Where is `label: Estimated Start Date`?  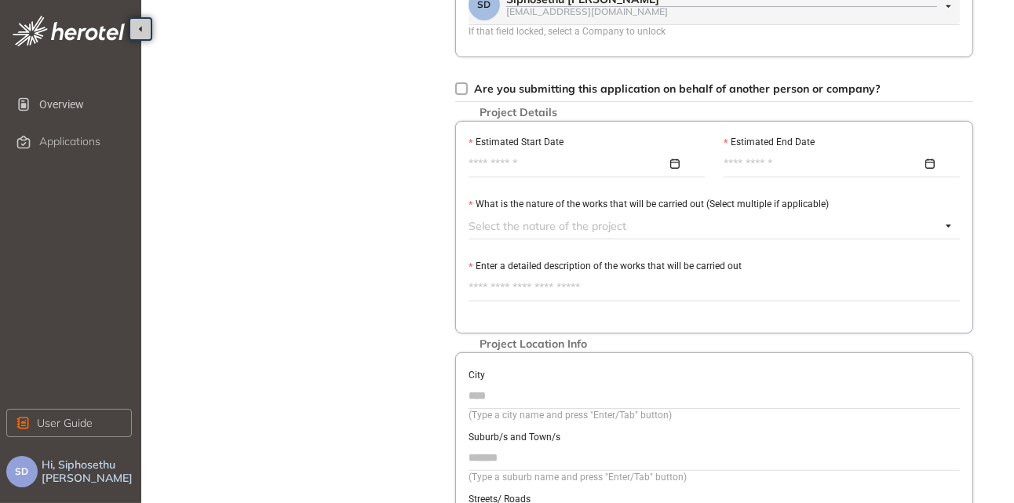 label: Estimated Start Date is located at coordinates (516, 142).